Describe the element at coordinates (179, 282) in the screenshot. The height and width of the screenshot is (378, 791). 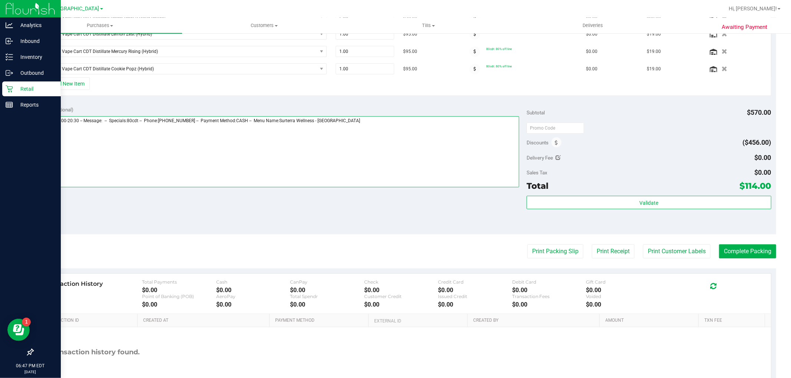
I see `div: Total Payments` at that location.